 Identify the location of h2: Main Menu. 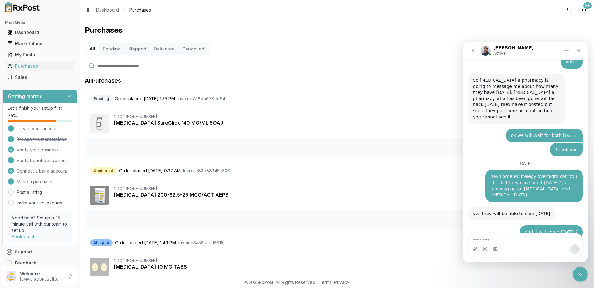
(40, 22).